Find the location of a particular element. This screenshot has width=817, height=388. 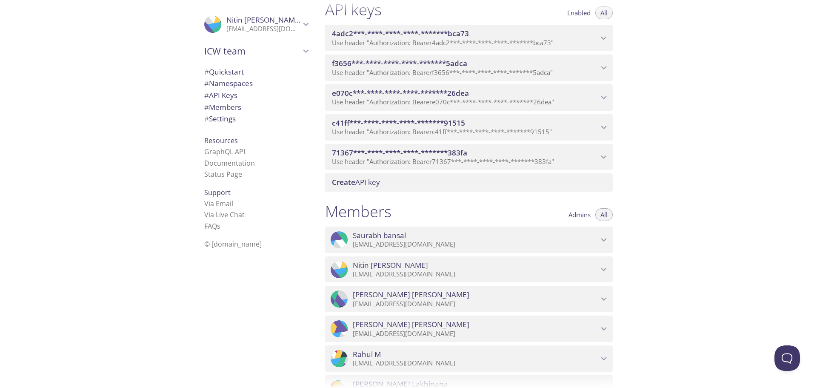

a: Via Email is located at coordinates (219, 203).